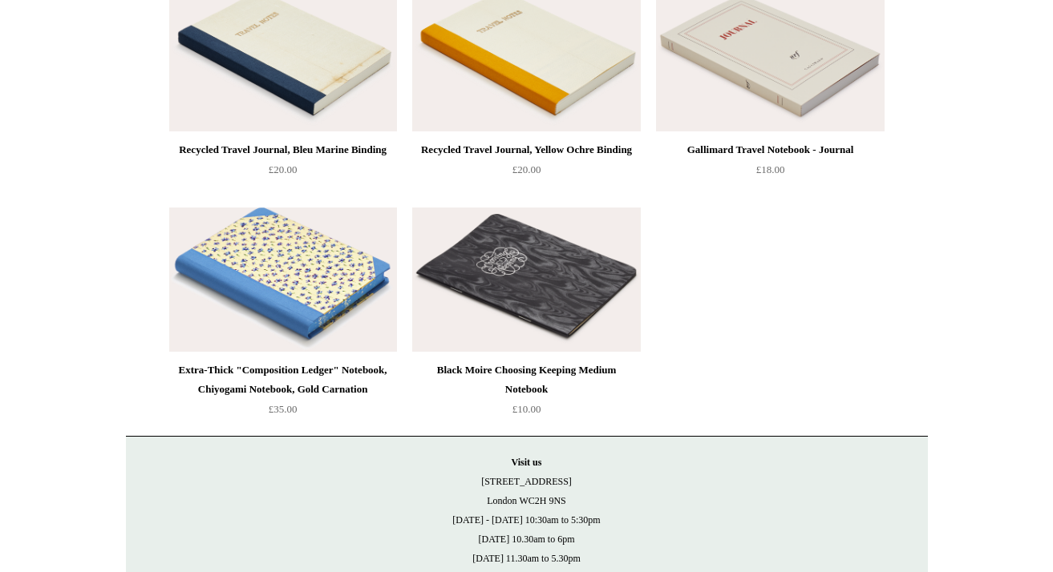  I want to click on a: Extra-Thick "Composition Ledger" Notebook, Chiyogami Notebook, Gold Carnation Extra-Thick "Compos..., so click(283, 280).